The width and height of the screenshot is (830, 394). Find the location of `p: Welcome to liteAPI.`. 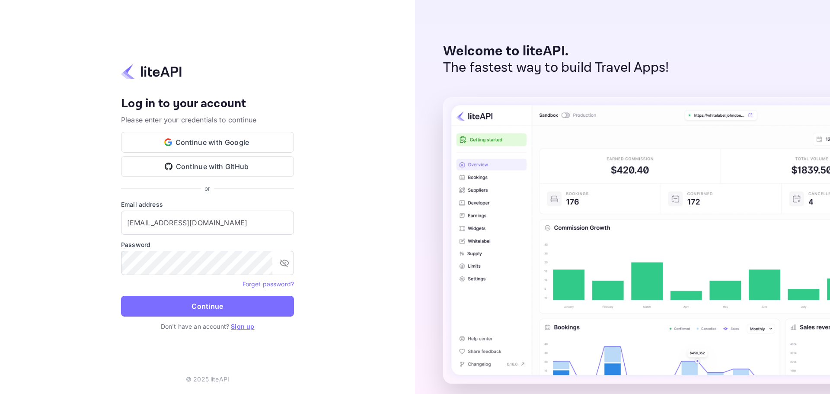

p: Welcome to liteAPI. is located at coordinates (556, 51).